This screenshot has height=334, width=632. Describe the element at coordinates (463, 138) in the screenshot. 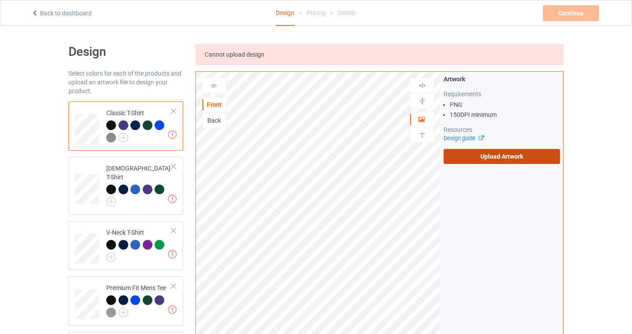

I see `a: Design guide` at that location.